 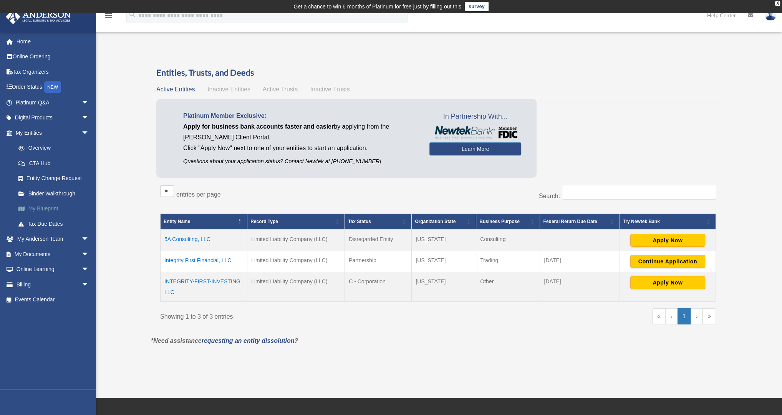 What do you see at coordinates (668, 222) in the screenshot?
I see `th: Try Newtek Bank : Activate to sort` at bounding box center [668, 222].